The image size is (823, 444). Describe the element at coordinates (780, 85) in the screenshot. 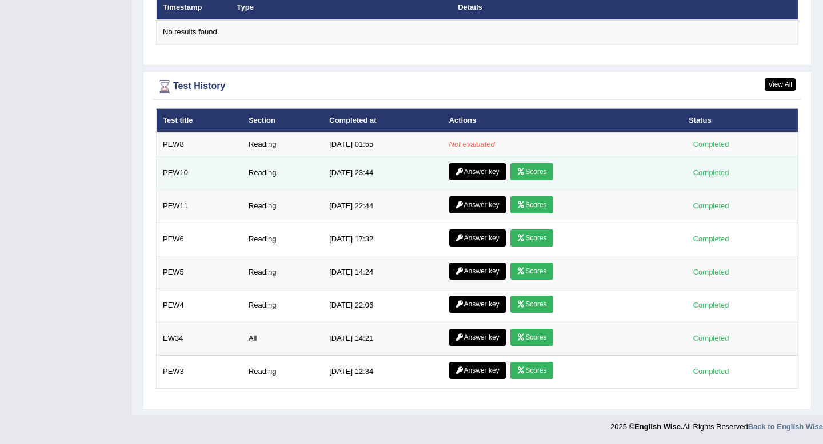

I see `a: View All` at that location.